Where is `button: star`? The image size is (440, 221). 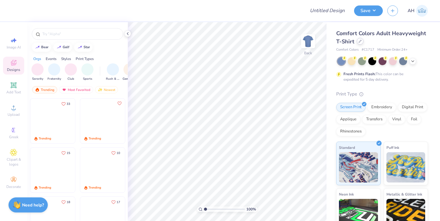
button: star is located at coordinates (83, 47).